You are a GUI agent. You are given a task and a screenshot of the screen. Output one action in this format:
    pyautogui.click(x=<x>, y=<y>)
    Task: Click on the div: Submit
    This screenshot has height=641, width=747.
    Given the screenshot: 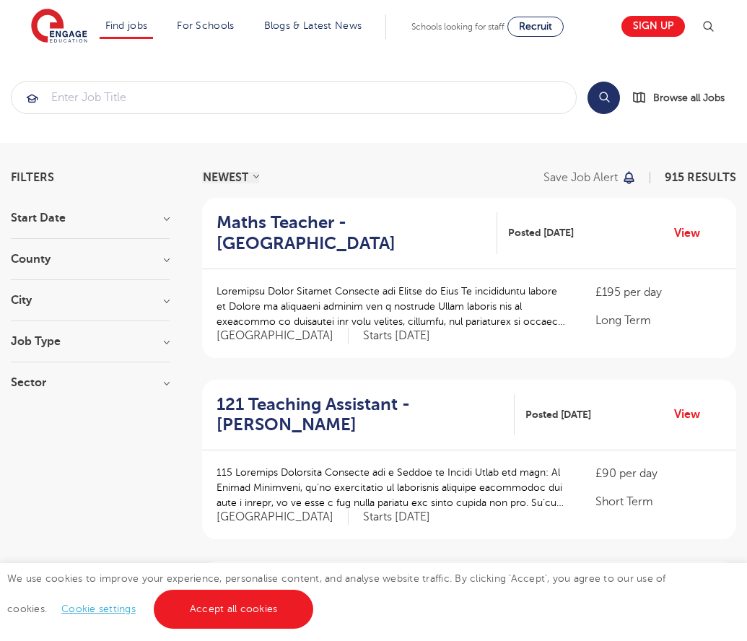 What is the action you would take?
    pyautogui.click(x=294, y=97)
    